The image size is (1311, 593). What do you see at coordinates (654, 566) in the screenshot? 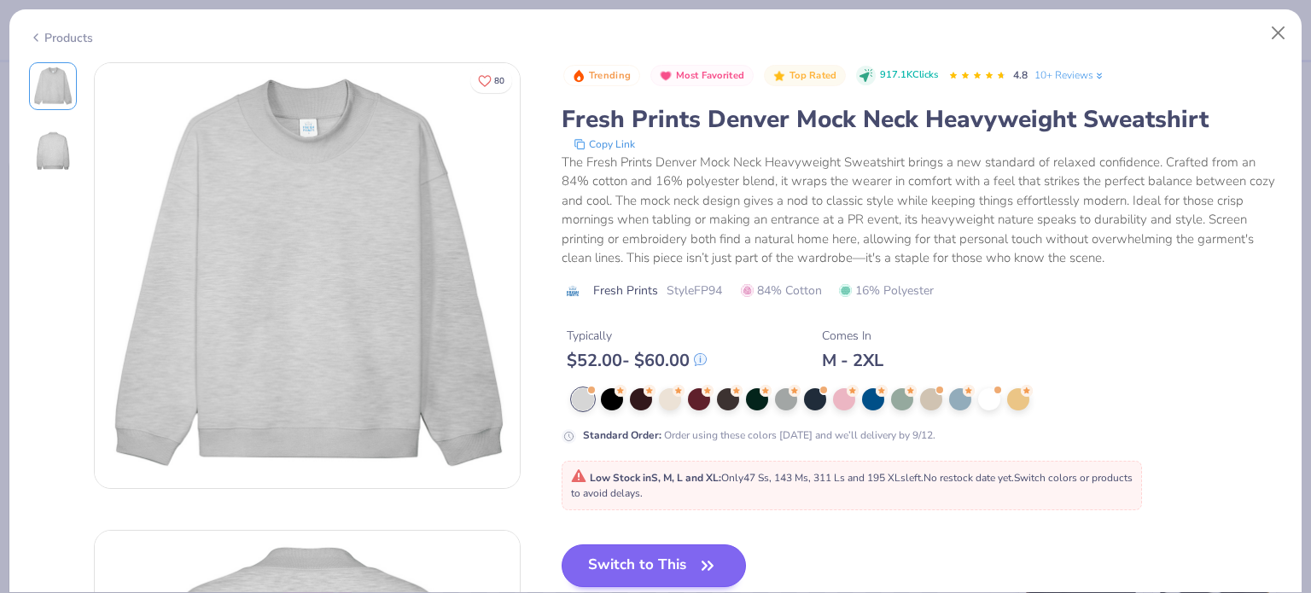
I see `button: Switch to This` at bounding box center [654, 566].